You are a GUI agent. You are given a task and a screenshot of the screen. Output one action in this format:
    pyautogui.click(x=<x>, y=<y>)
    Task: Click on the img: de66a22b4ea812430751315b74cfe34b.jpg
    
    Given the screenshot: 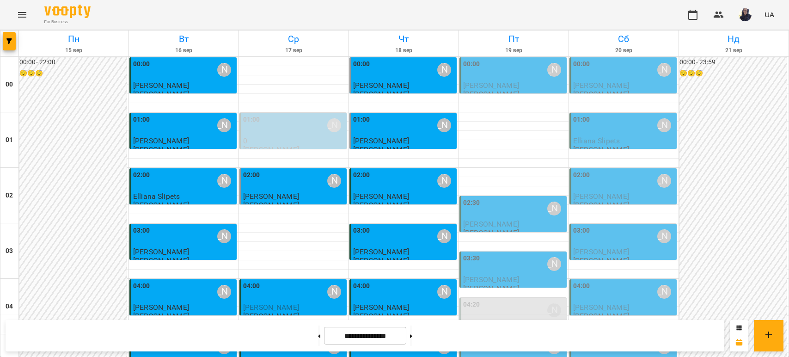 What is the action you would take?
    pyautogui.click(x=745, y=15)
    